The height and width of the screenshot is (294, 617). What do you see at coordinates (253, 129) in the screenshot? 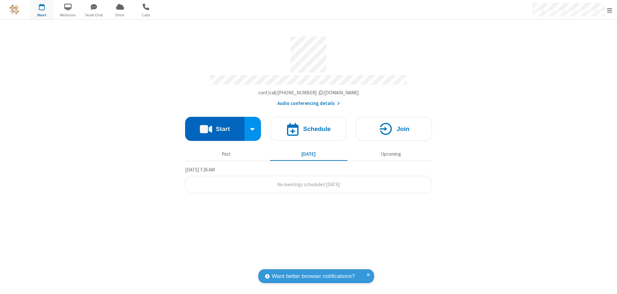
I see `div: Start conference options` at bounding box center [253, 129].